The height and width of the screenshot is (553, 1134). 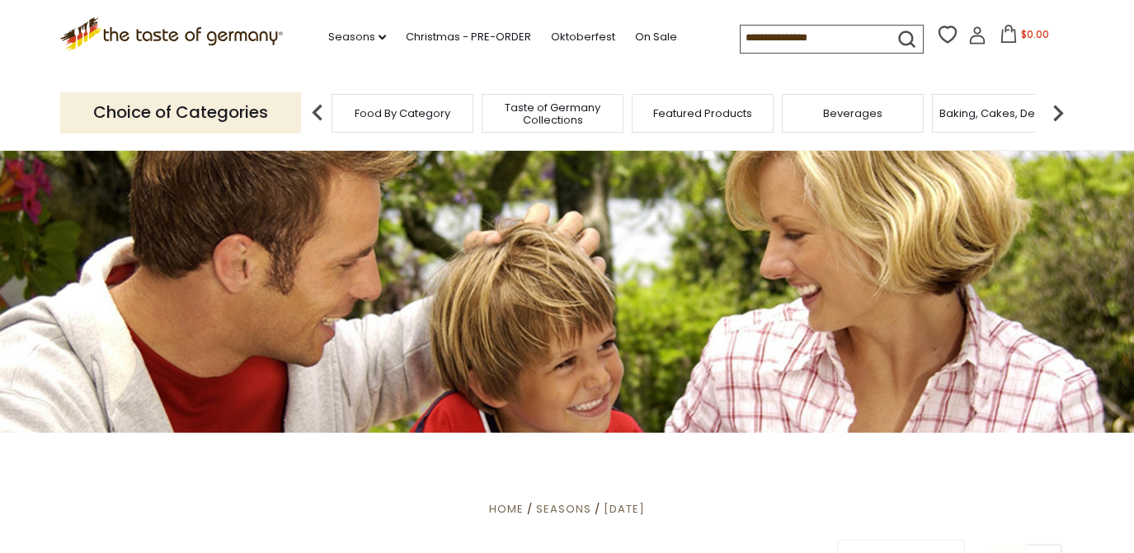 What do you see at coordinates (853, 113) in the screenshot?
I see `span: Beverages` at bounding box center [853, 113].